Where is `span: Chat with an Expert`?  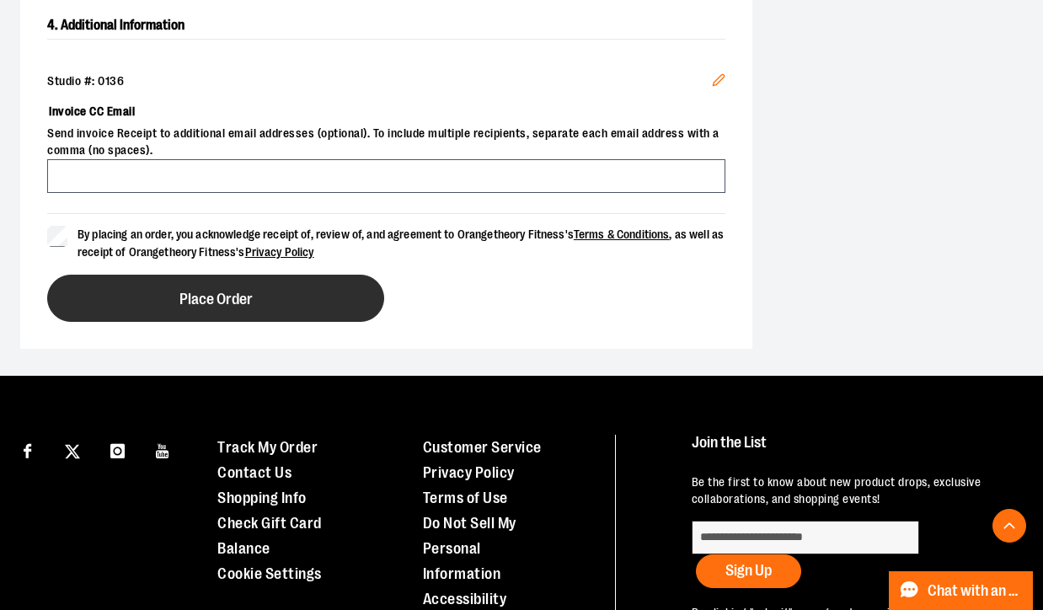
span: Chat with an Expert is located at coordinates (974, 590).